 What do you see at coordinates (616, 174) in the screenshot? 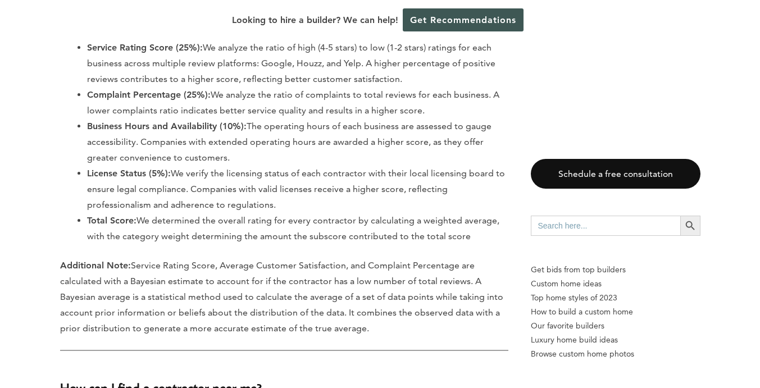
I see `a: Schedule a free consultation` at bounding box center [616, 174].